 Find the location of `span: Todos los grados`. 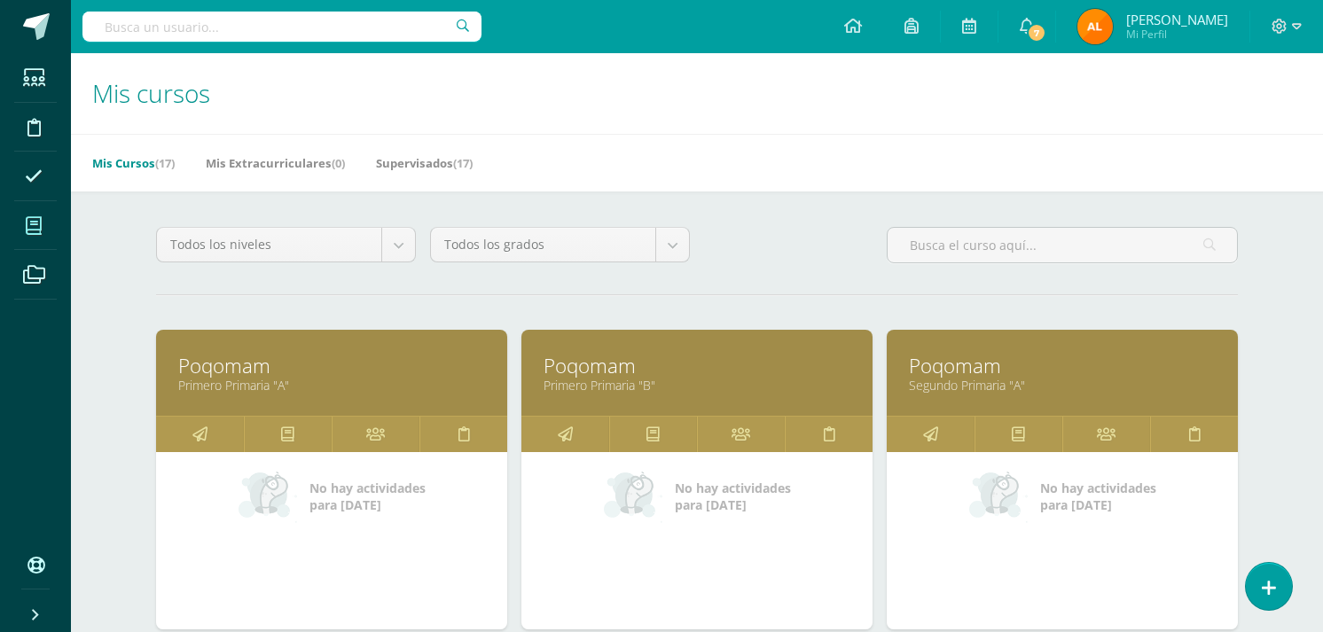

span: Todos los grados is located at coordinates (543, 245).